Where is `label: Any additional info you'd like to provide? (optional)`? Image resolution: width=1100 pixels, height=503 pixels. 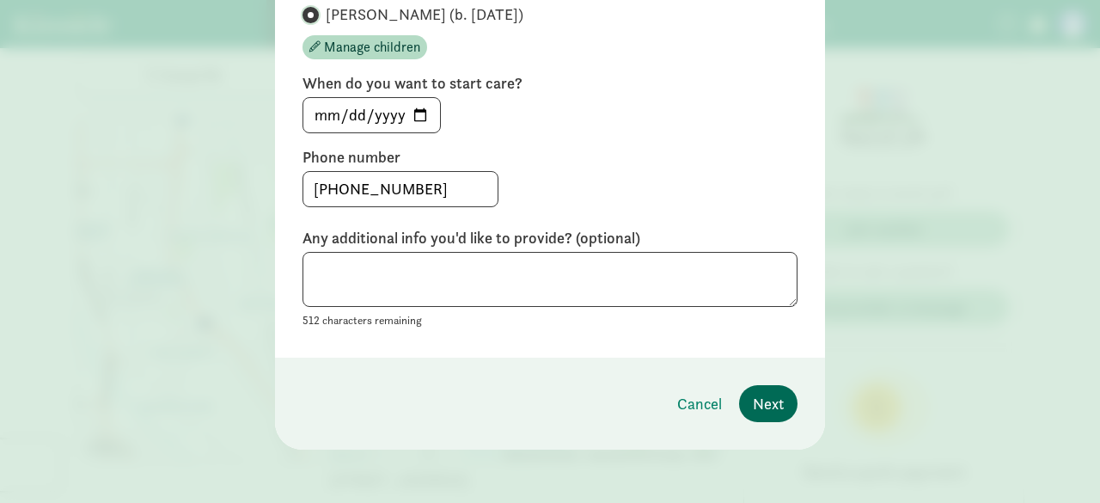
label: Any additional info you'd like to provide? (optional) is located at coordinates (550, 238).